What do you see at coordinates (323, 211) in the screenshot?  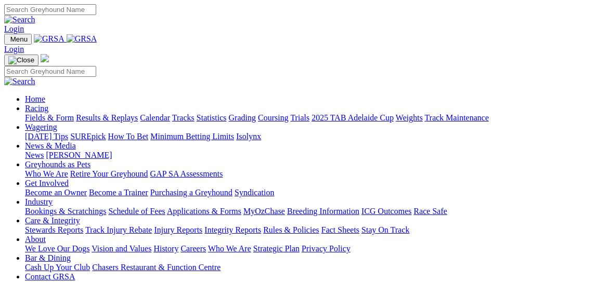 I see `a: Breeding Information` at bounding box center [323, 211].